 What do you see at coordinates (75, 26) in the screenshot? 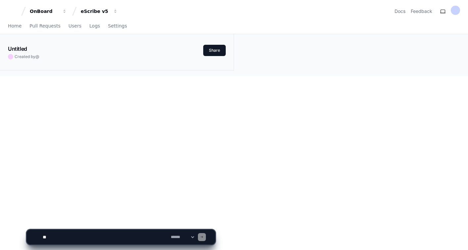
I see `span: Users` at bounding box center [75, 26].